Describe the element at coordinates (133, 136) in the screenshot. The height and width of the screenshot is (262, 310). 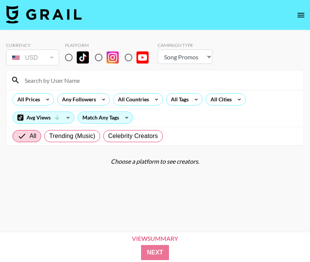
I see `span: Celebrity Creators` at that location.